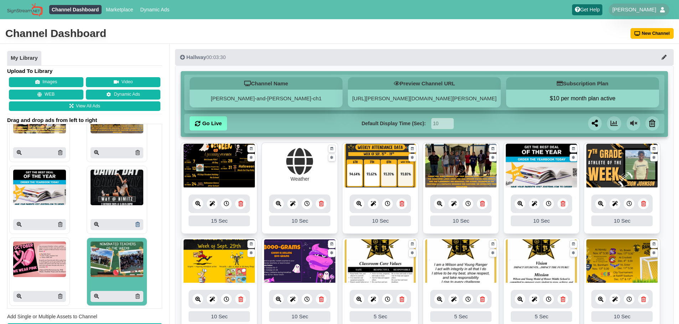  What do you see at coordinates (266, 83) in the screenshot?
I see `h5: Channel Name` at bounding box center [266, 83].